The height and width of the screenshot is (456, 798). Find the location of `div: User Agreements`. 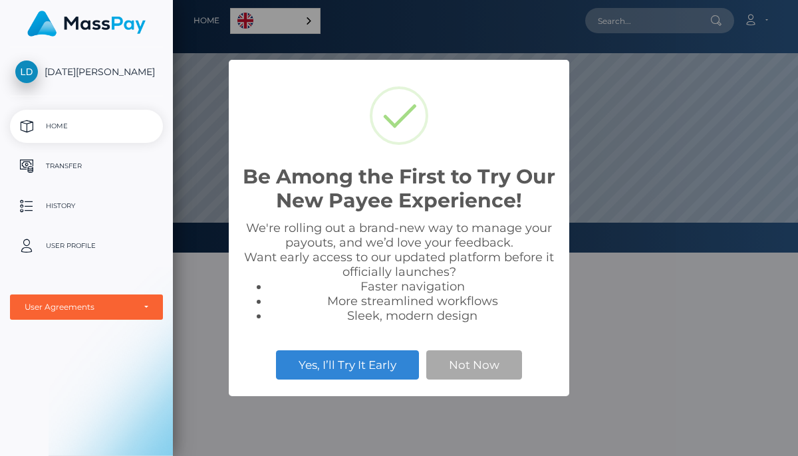

div: User Agreements is located at coordinates (79, 307).